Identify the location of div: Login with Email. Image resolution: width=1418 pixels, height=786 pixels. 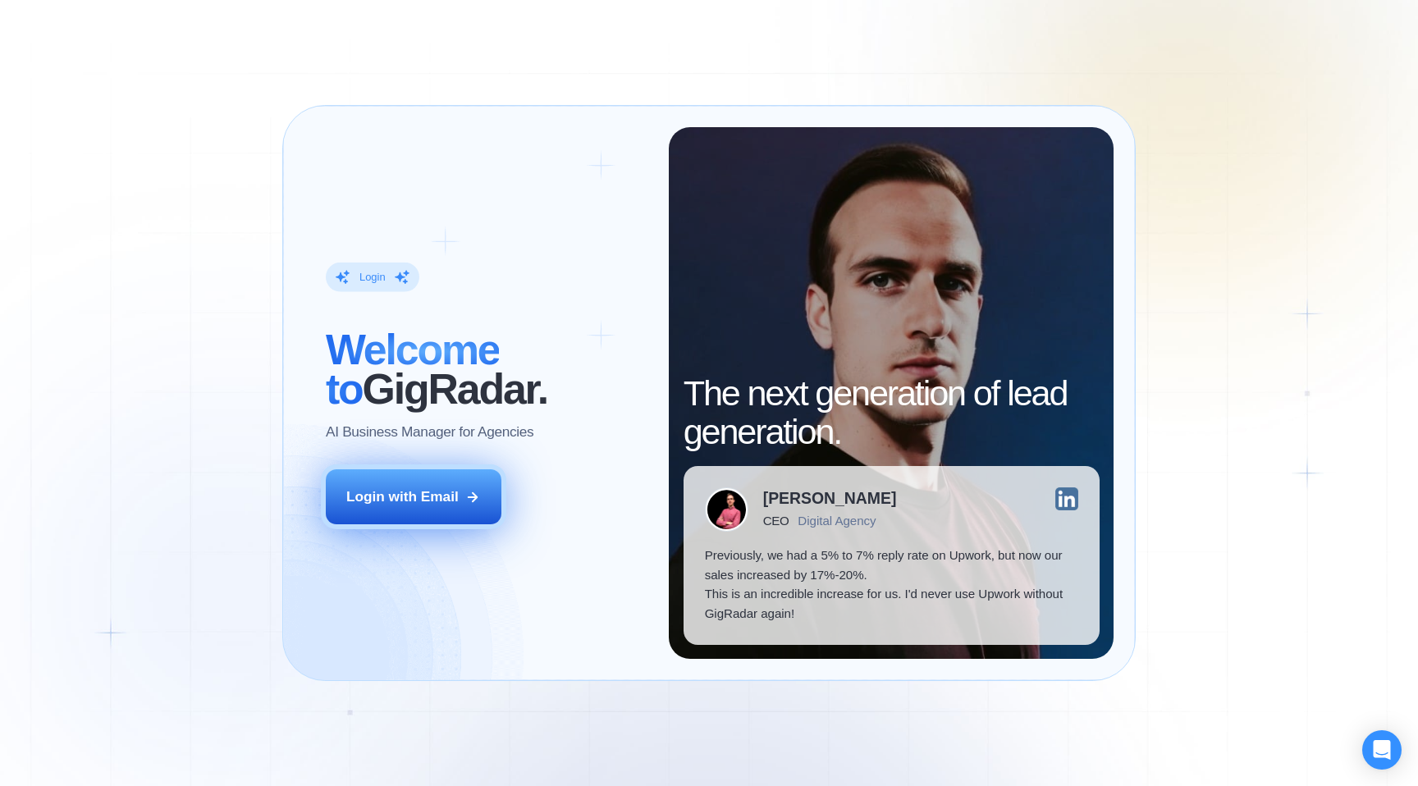
(402, 497).